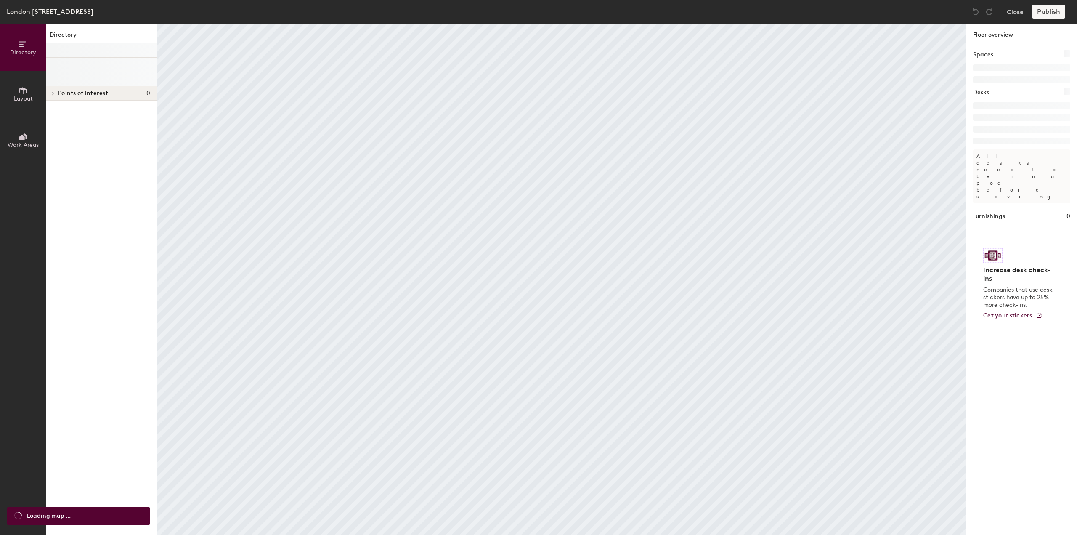  What do you see at coordinates (1022, 33) in the screenshot?
I see `h1: Floor overview` at bounding box center [1022, 33].